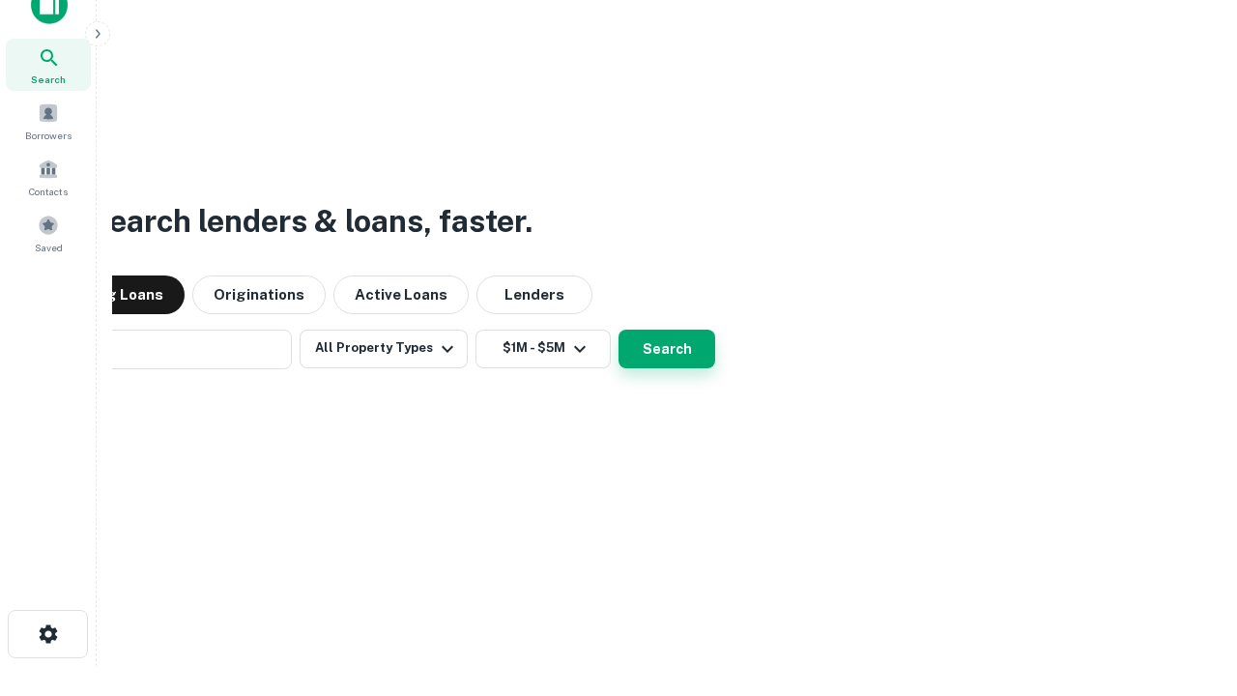 The image size is (1237, 696). Describe the element at coordinates (48, 135) in the screenshot. I see `span: Borrowers` at that location.